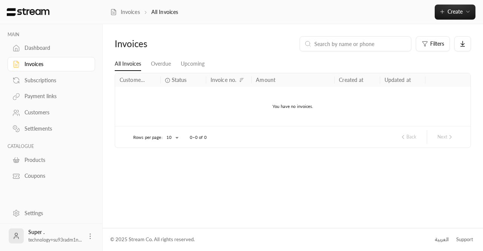 This screenshot has width=483, height=251. I want to click on p: MAIN, so click(51, 35).